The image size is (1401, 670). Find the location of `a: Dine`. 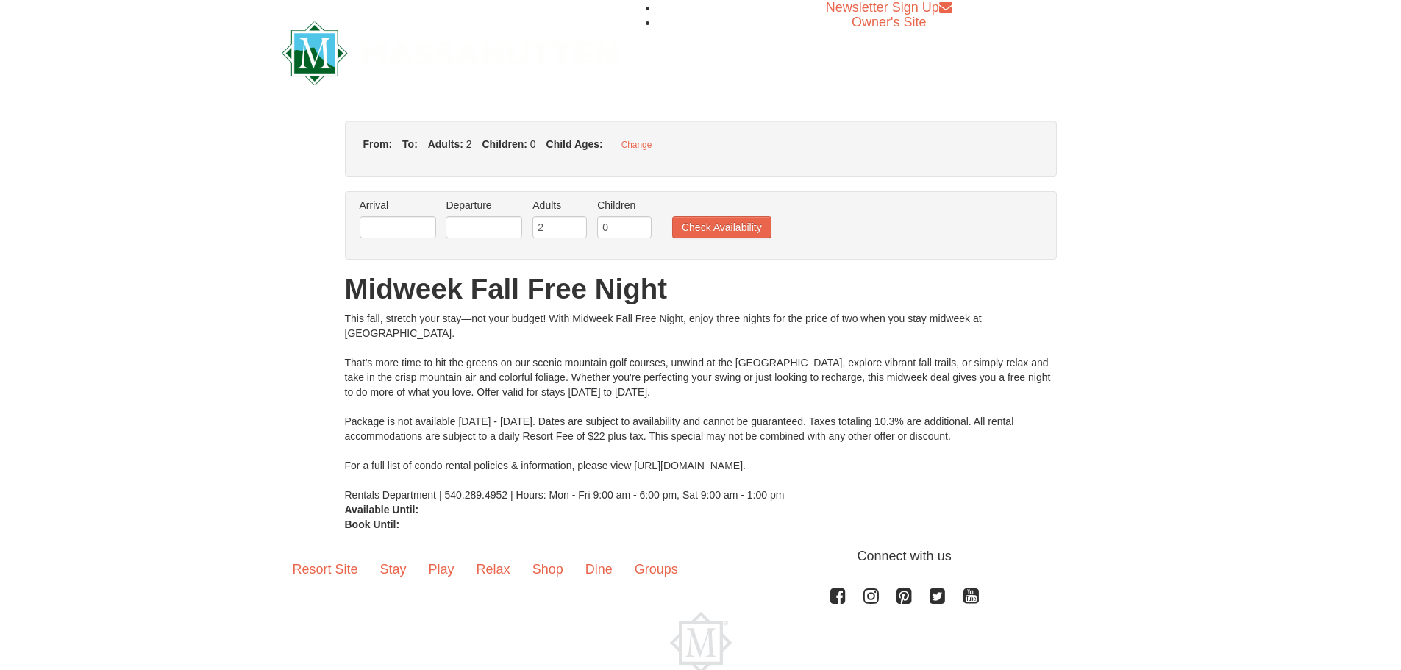

a: Dine is located at coordinates (599, 569).